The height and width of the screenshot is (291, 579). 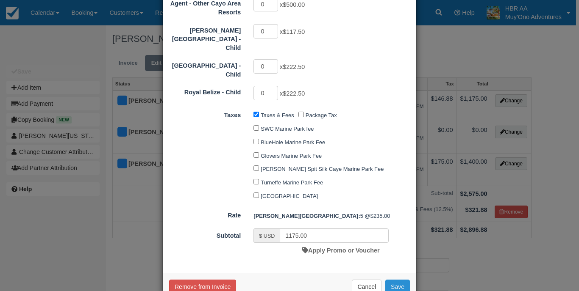 I want to click on input: Hopkins Bay Resort - Child, so click(x=266, y=31).